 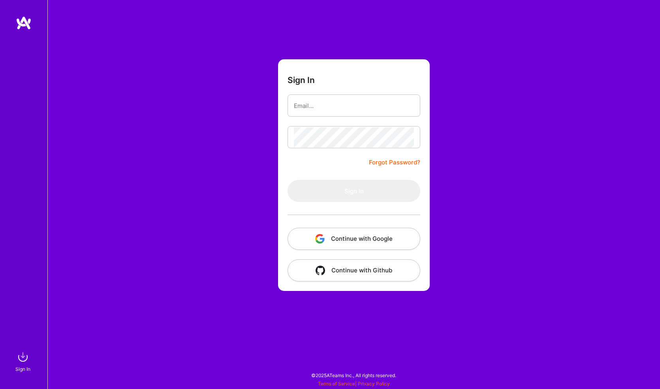 What do you see at coordinates (337, 383) in the screenshot?
I see `a: Terms of Service` at bounding box center [337, 383].